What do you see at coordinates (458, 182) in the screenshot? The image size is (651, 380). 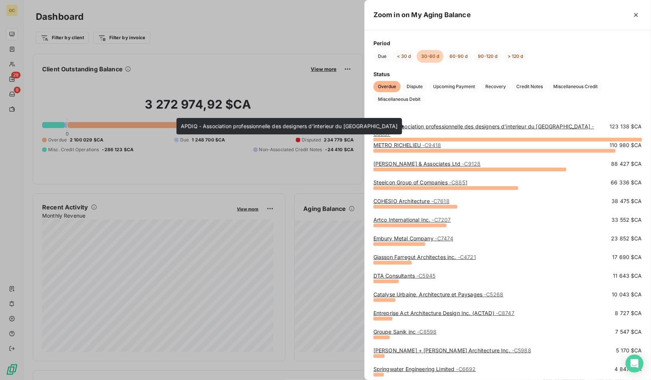 I see `span: - C8851` at bounding box center [458, 182].